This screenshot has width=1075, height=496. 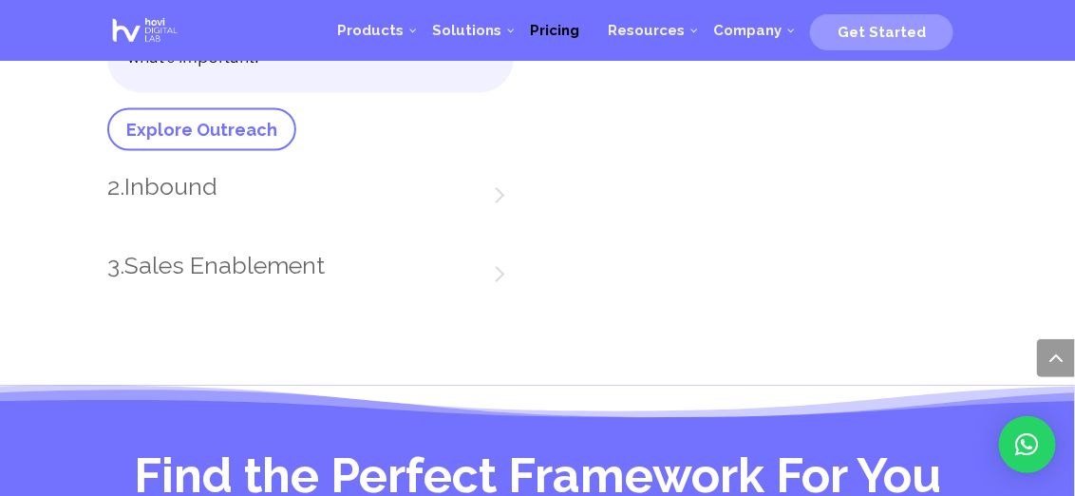 What do you see at coordinates (555, 30) in the screenshot?
I see `a: Pricing` at bounding box center [555, 30].